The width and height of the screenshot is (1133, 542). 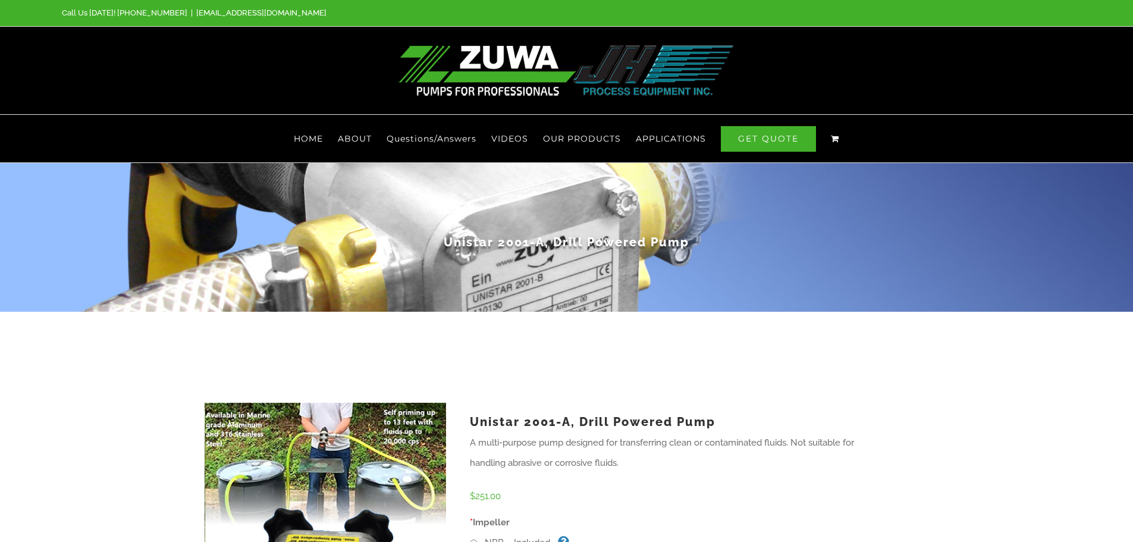 I want to click on span: HOME, so click(x=308, y=139).